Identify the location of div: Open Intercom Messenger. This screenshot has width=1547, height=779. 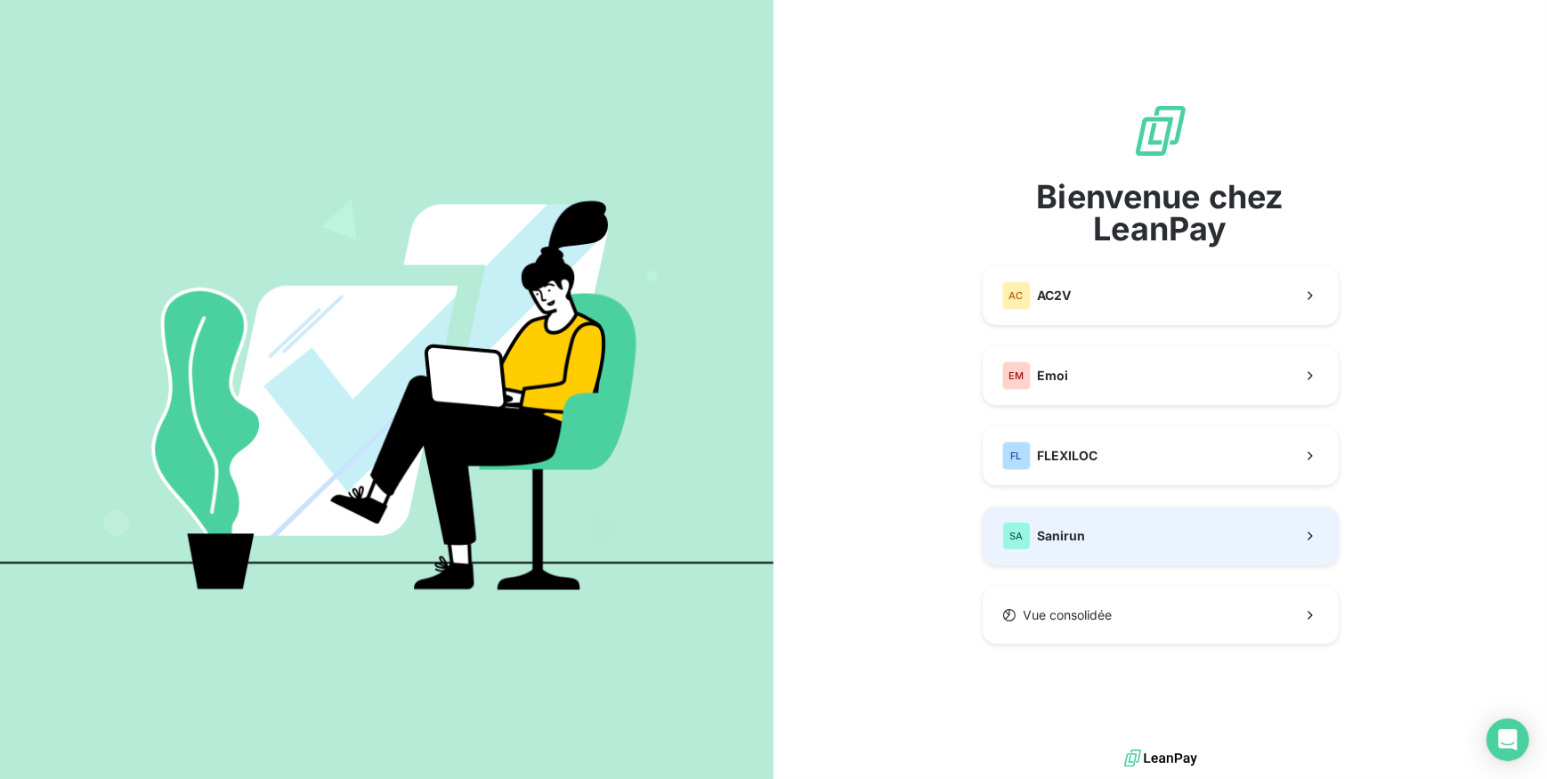
(1508, 740).